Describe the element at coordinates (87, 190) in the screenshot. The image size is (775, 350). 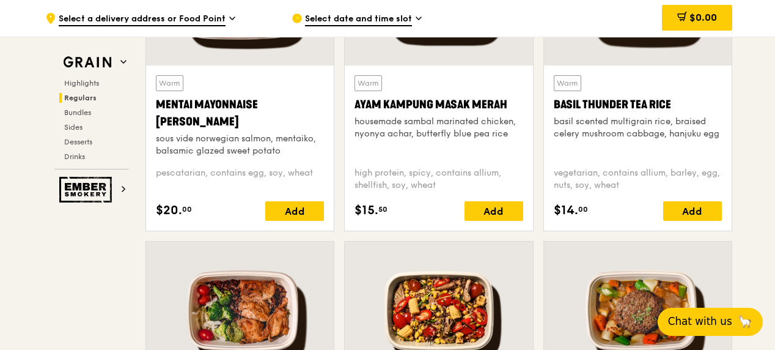
I see `img: Ember Smokery web logo` at that location.